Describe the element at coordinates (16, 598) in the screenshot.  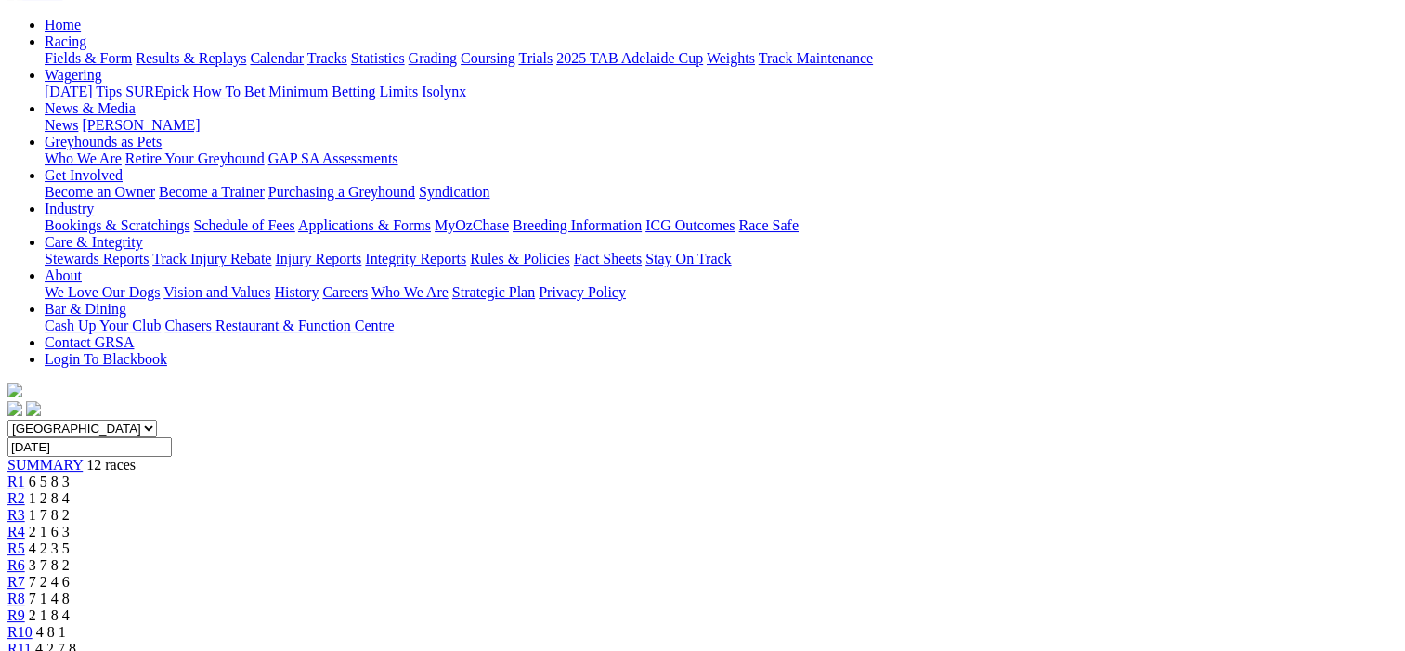
I see `span: R8` at that location.